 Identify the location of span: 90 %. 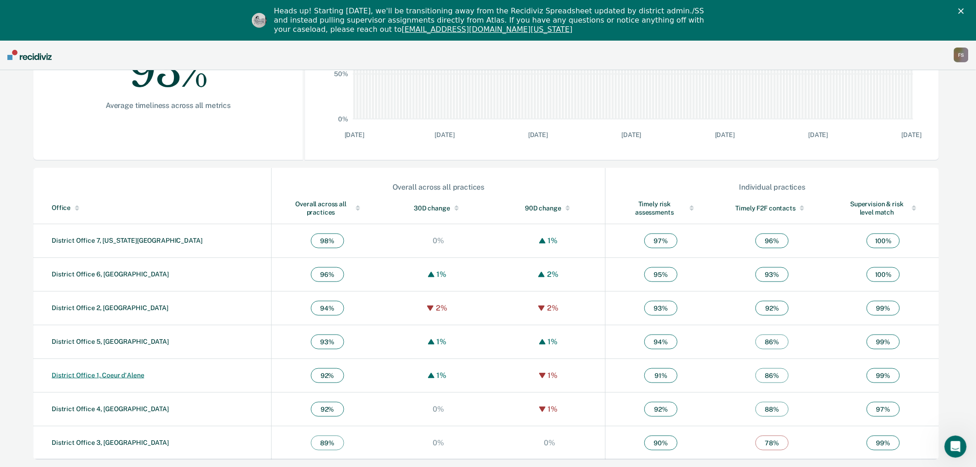
(661, 443).